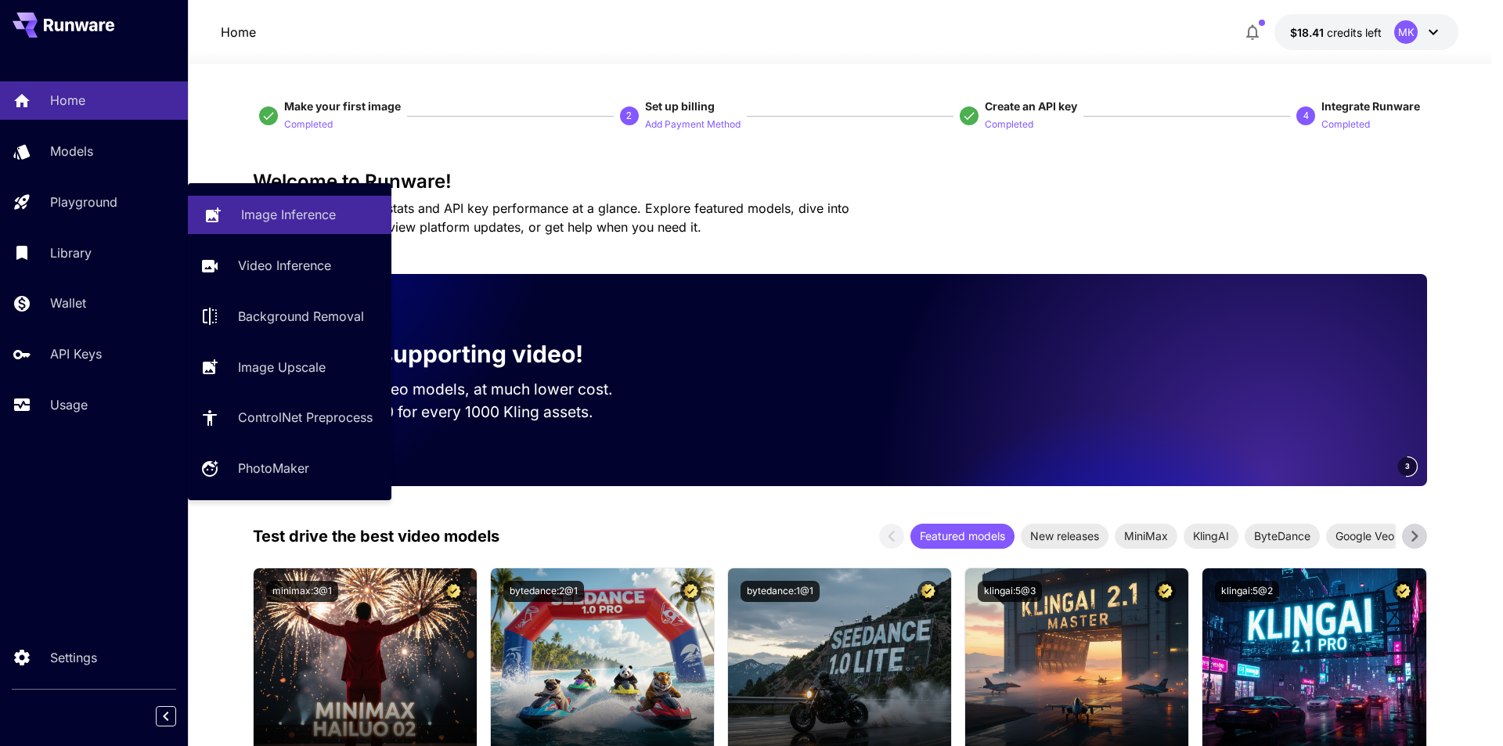 This screenshot has width=1503, height=746. I want to click on p: Run the best video models, at much lower cost., so click(460, 389).